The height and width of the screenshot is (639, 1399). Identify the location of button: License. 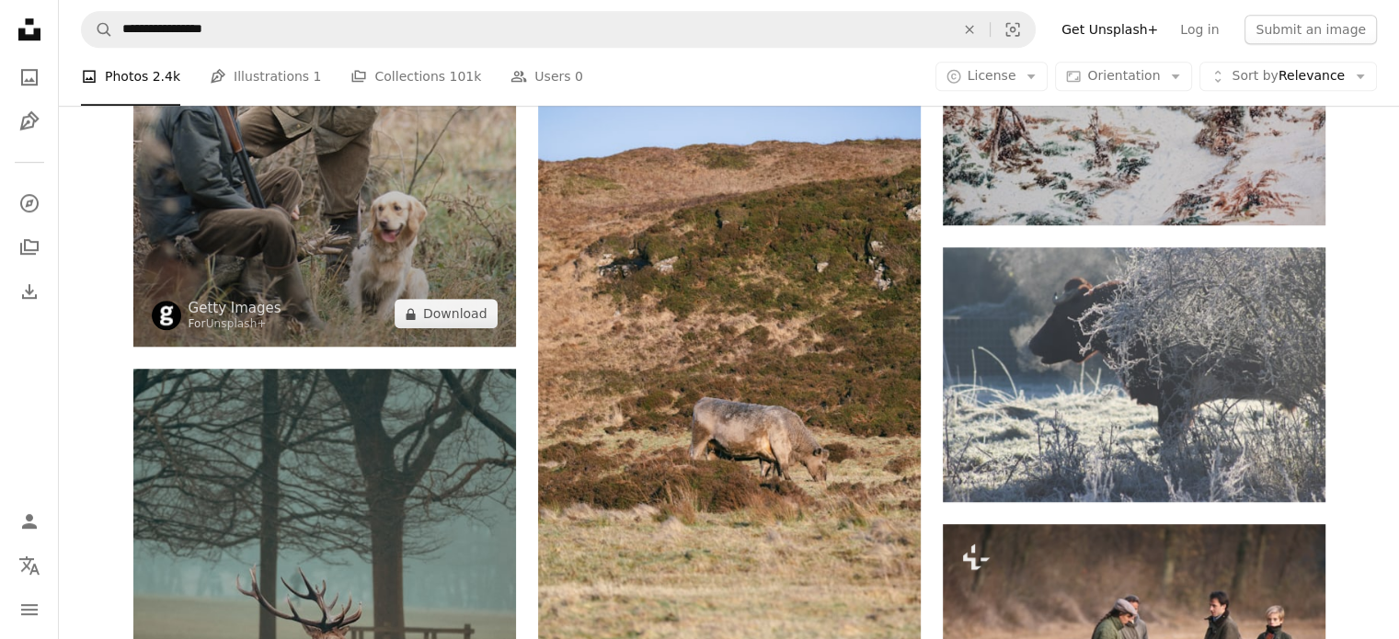
(992, 77).